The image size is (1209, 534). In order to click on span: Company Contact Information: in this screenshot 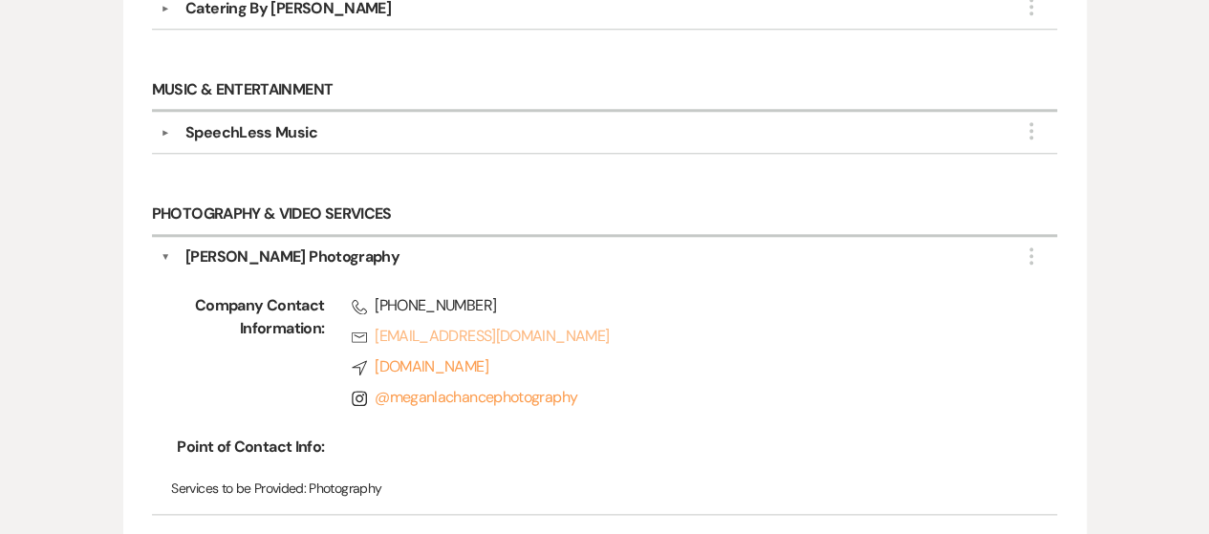, I will do `click(247, 355)`.